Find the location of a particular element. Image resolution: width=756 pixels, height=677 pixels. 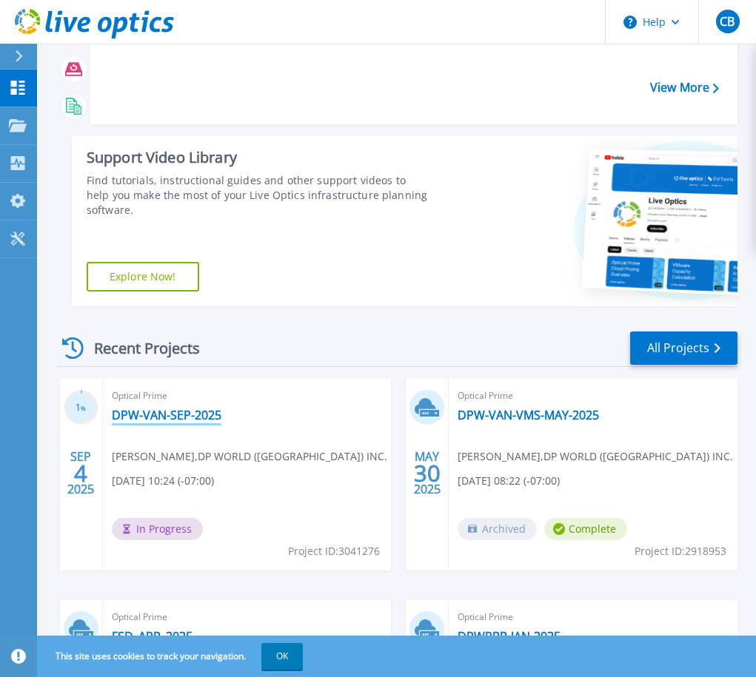

a: All Projects is located at coordinates (683, 348).